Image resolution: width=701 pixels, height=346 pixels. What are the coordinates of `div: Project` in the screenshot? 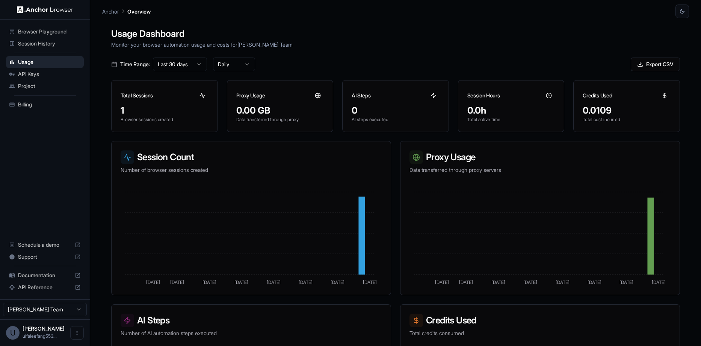 It's located at (45, 86).